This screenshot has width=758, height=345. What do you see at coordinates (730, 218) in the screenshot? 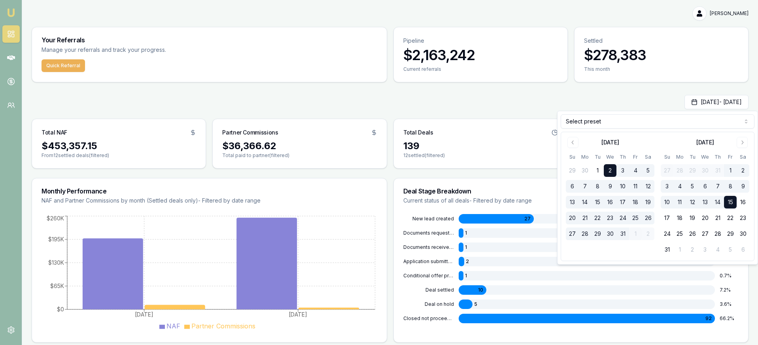
I see `button: 22` at bounding box center [730, 218].